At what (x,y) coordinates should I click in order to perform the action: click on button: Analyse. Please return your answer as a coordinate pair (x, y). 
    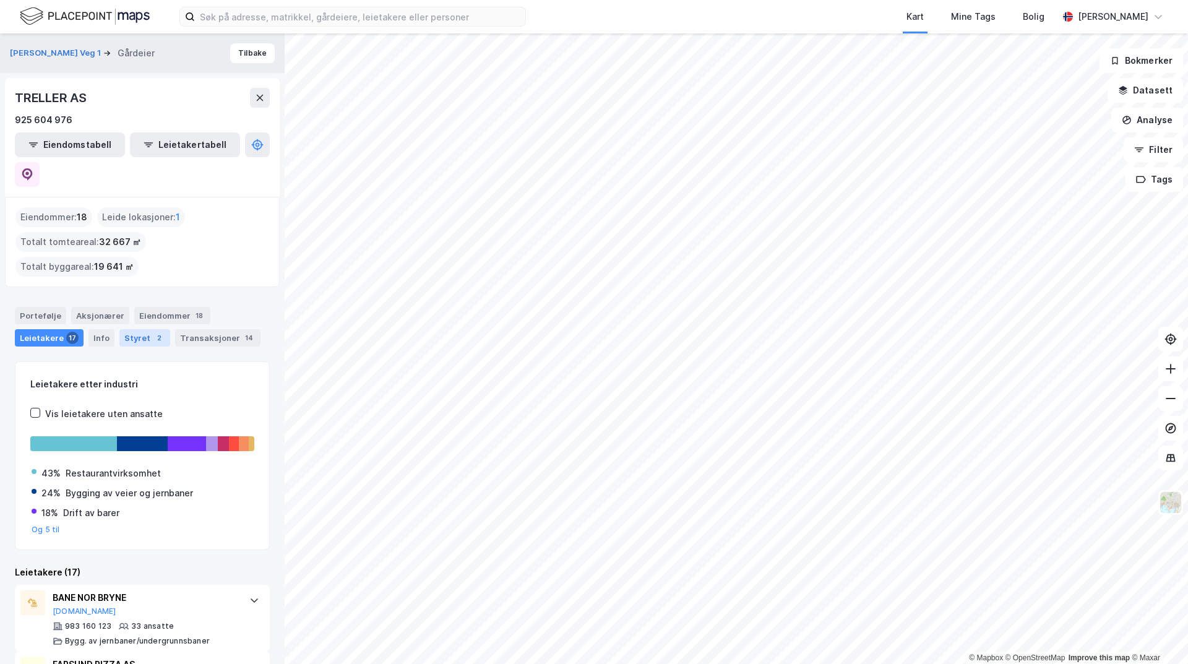
    Looking at the image, I should click on (1147, 120).